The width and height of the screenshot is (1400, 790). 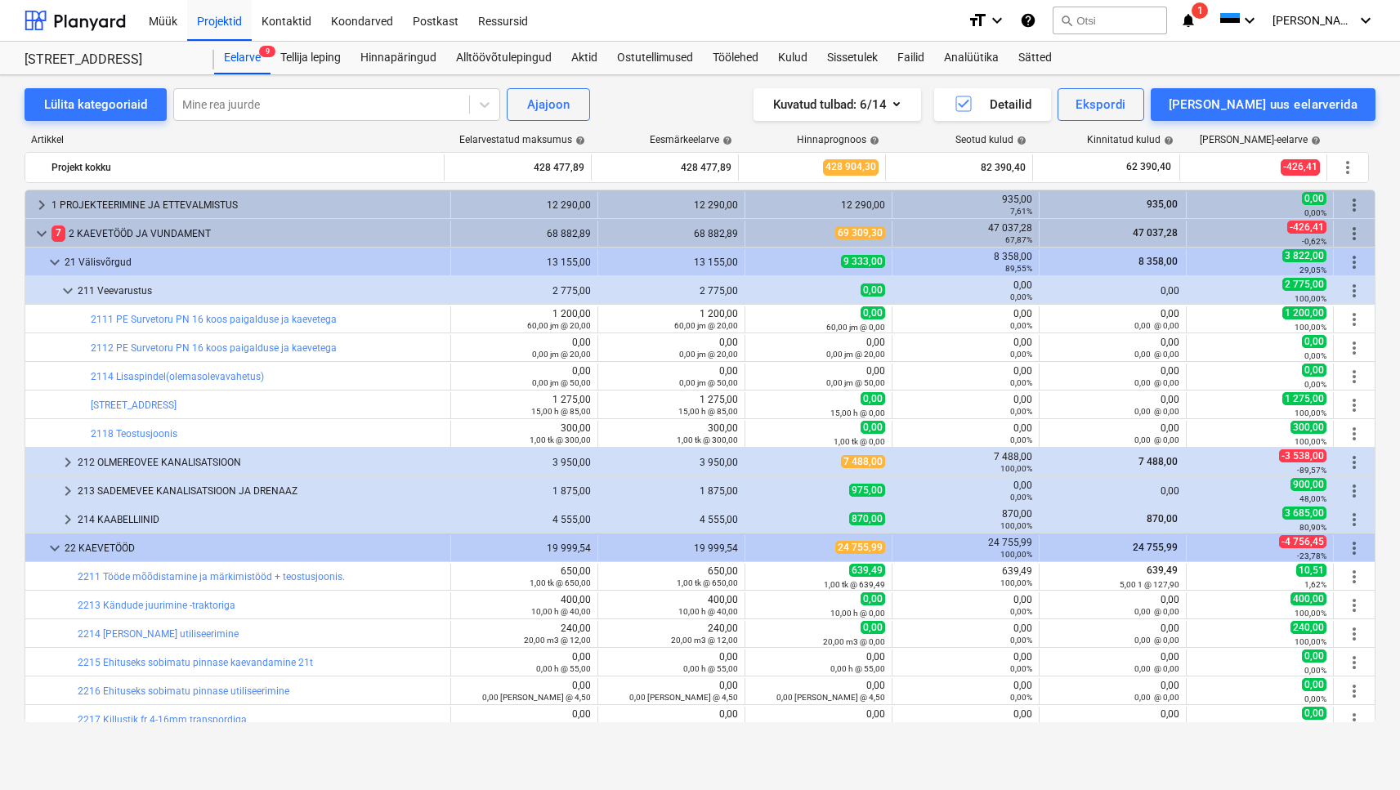 What do you see at coordinates (55, 262) in the screenshot?
I see `span: keyboard_arrow_down` at bounding box center [55, 262].